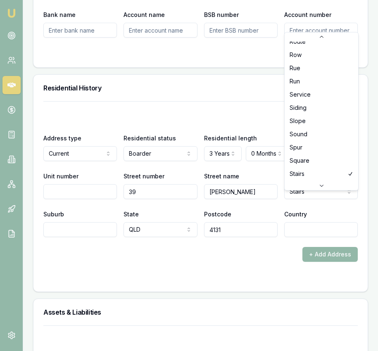  What do you see at coordinates (296, 148) in the screenshot?
I see `span: Spur` at bounding box center [296, 148].